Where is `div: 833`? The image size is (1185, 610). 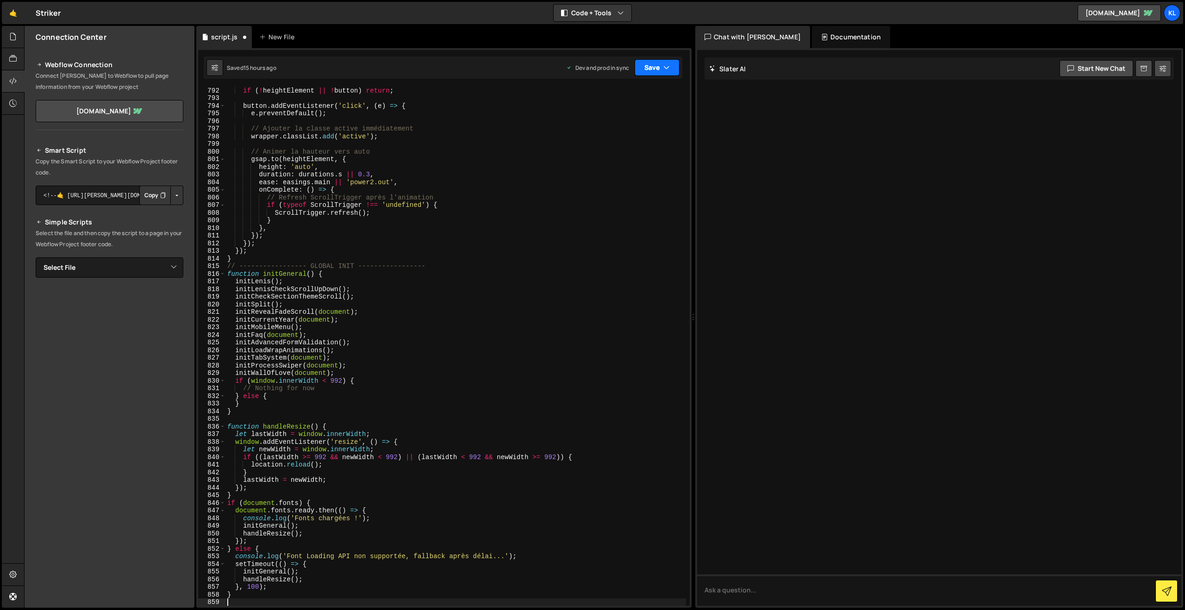 div: 833 is located at coordinates (211, 404).